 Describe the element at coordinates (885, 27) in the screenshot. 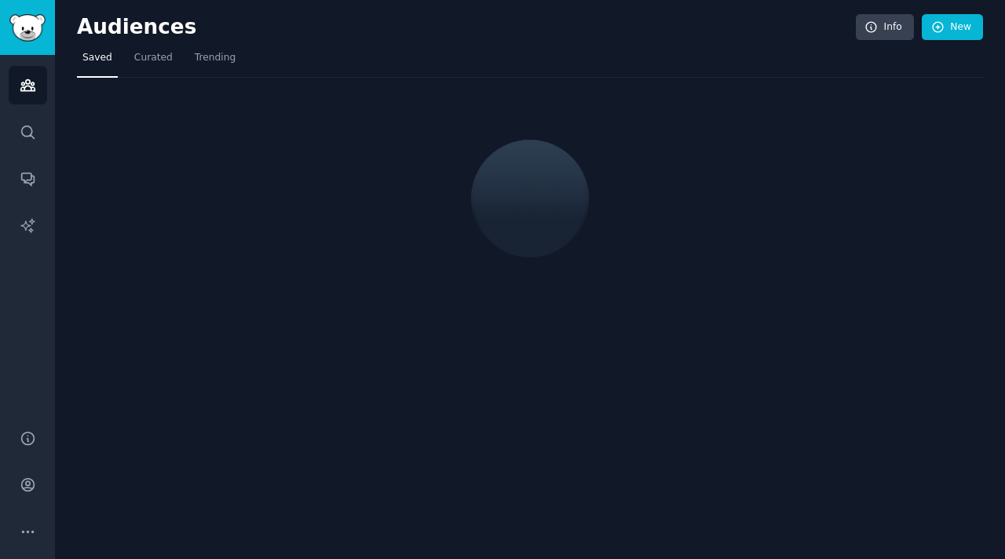

I see `a: Info` at that location.